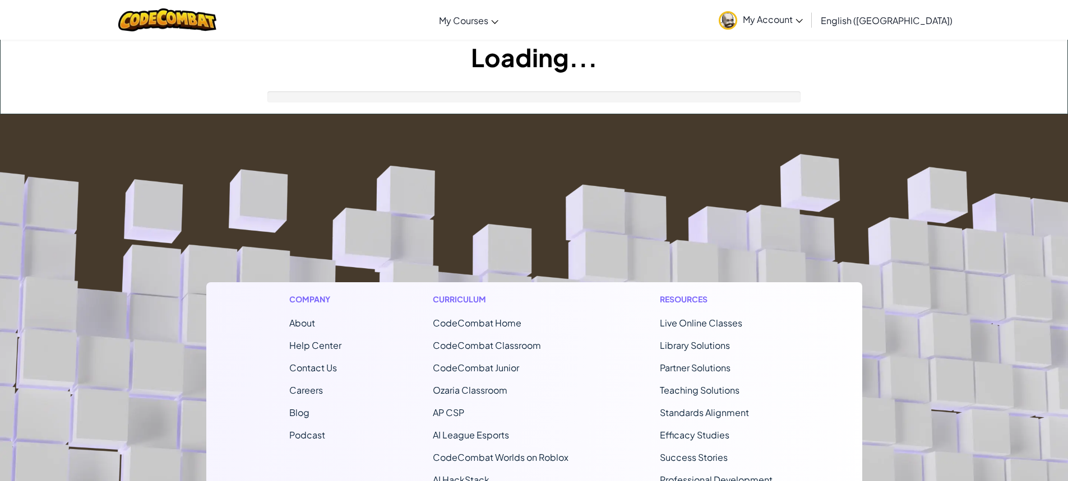 The width and height of the screenshot is (1068, 481). What do you see at coordinates (704, 413) in the screenshot?
I see `a: Standards Alignment` at bounding box center [704, 413].